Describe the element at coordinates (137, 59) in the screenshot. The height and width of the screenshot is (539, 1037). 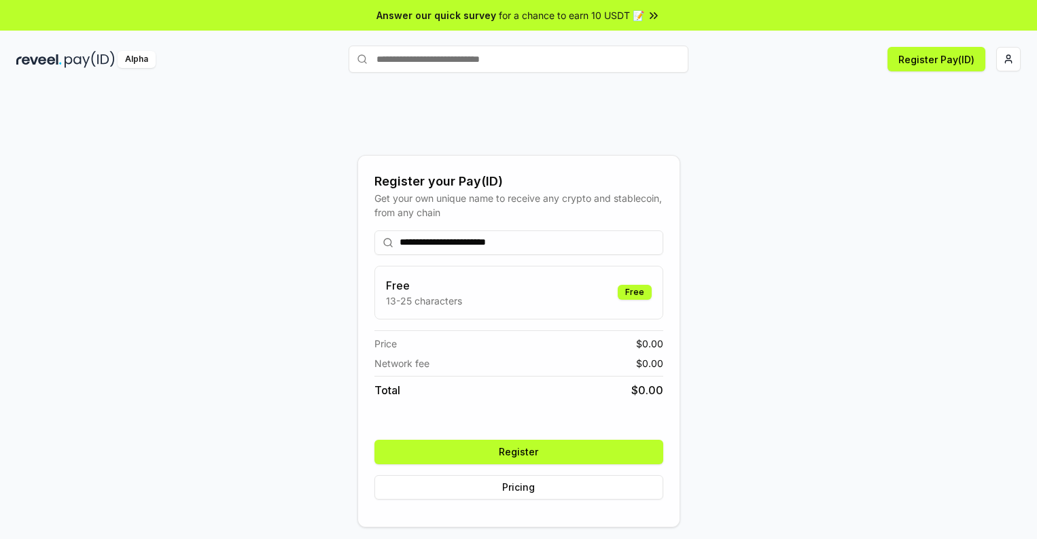
I see `div: Alpha` at that location.